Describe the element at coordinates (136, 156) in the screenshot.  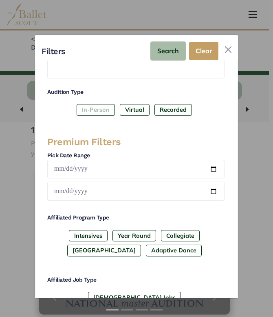
I see `h4: Pick Date Range` at that location.